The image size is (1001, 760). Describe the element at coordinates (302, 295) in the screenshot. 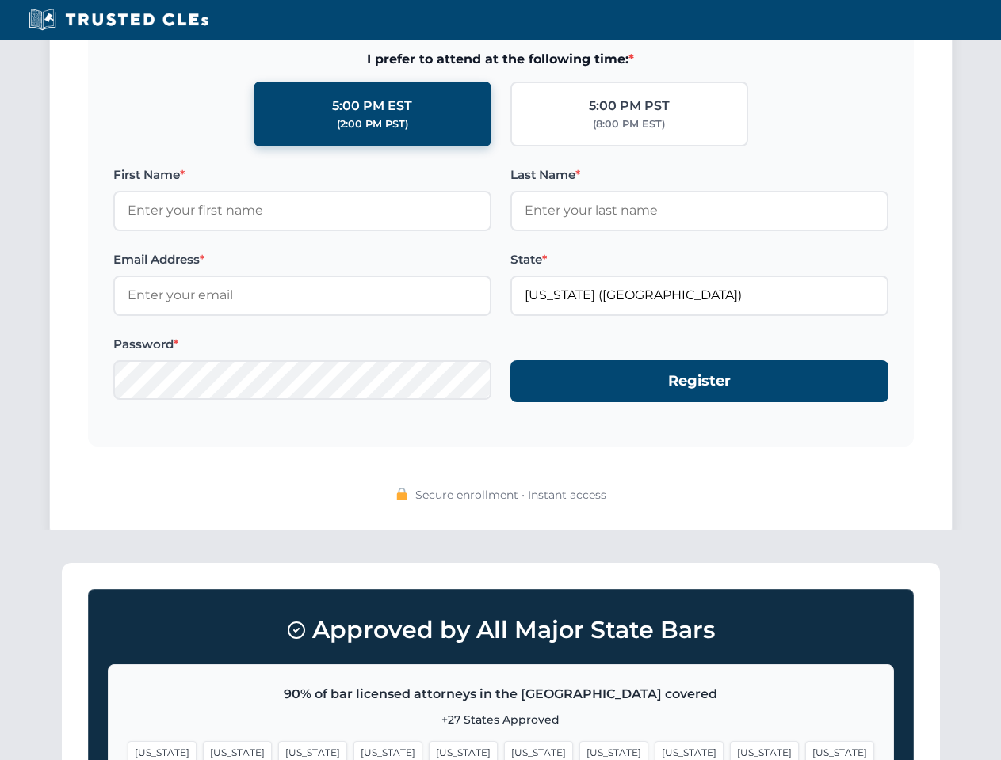

I see `input: Enter your email` at that location.